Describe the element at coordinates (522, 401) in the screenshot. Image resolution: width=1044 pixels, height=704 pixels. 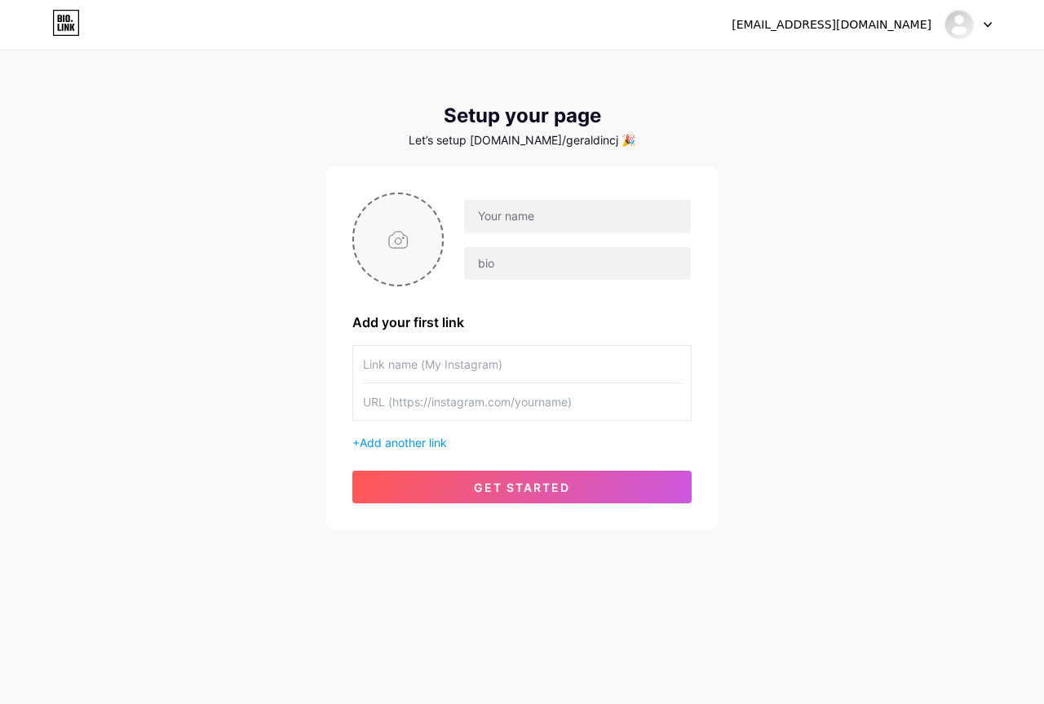
I see `input: URL (https://instagram.com/yourname)` at that location.